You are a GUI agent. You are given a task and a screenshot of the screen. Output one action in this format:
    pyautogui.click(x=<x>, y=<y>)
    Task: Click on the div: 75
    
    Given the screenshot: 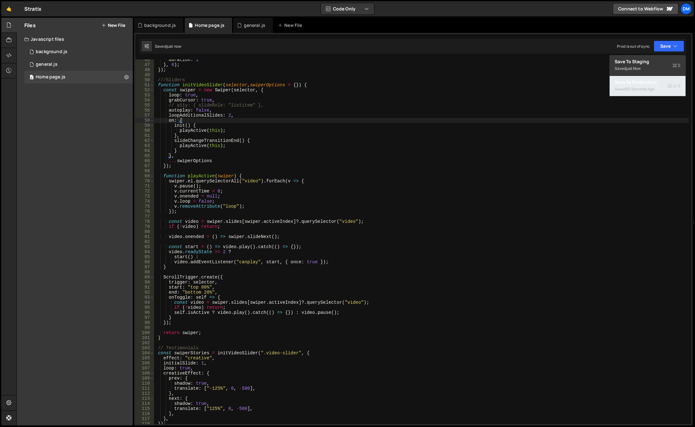 What is the action you would take?
    pyautogui.click(x=145, y=207)
    